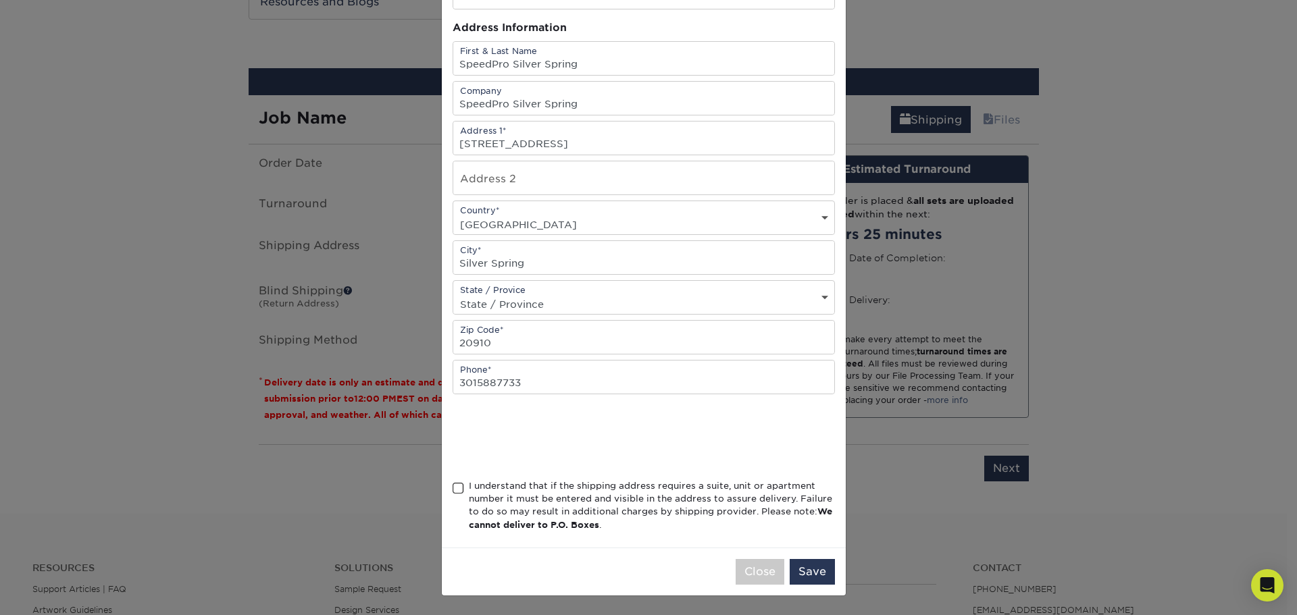 This screenshot has width=1297, height=615. I want to click on b: We cannot deliver to P.O. Boxes, so click(650, 518).